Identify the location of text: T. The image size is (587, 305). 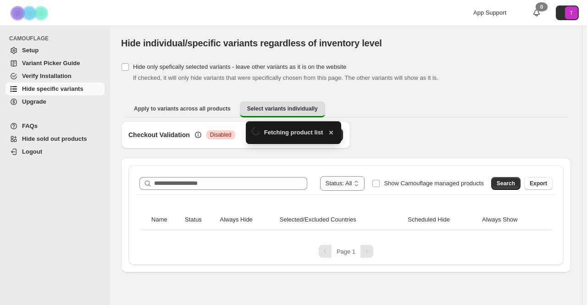
(571, 13).